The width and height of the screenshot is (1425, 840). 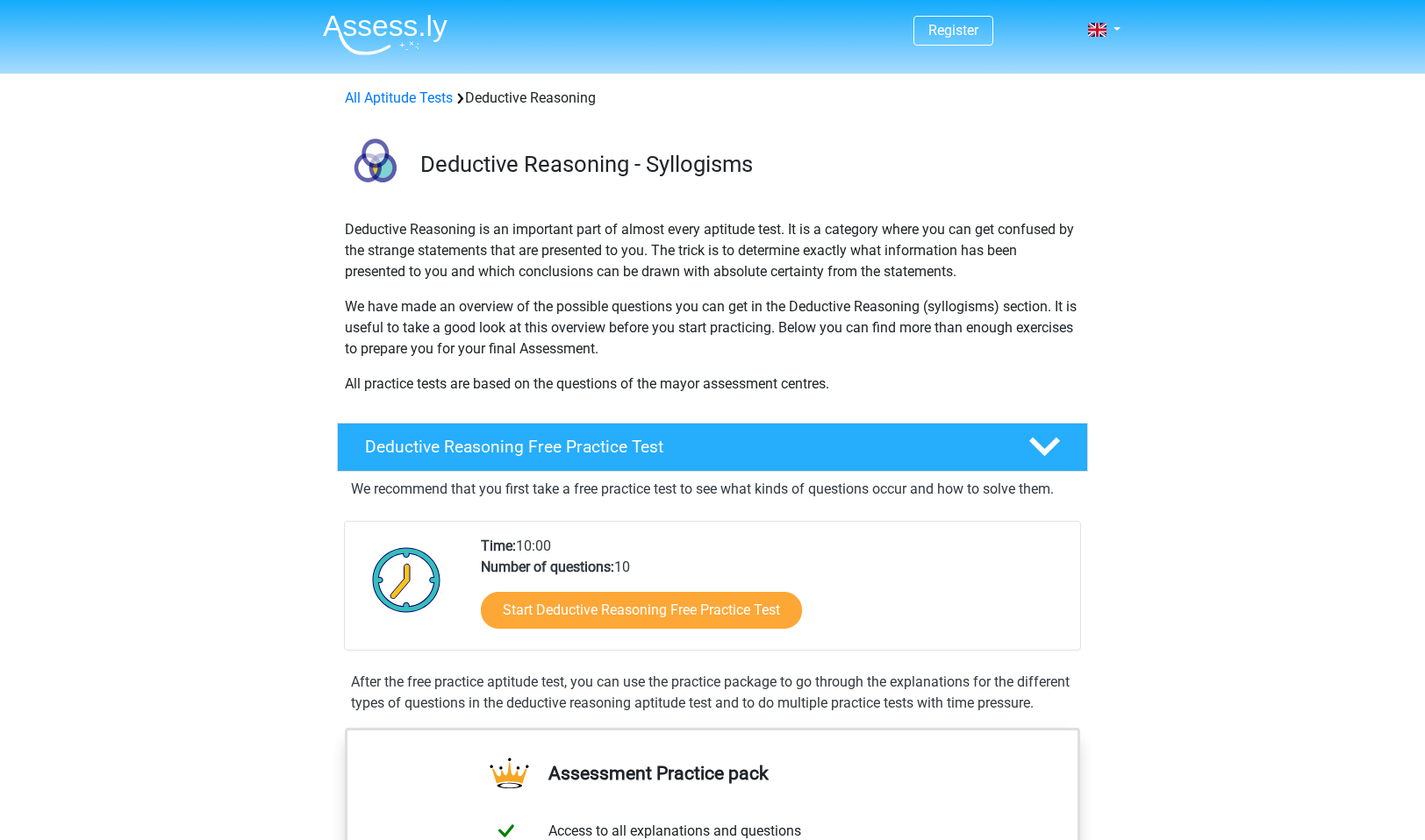 I want to click on img: Clock, so click(x=407, y=580).